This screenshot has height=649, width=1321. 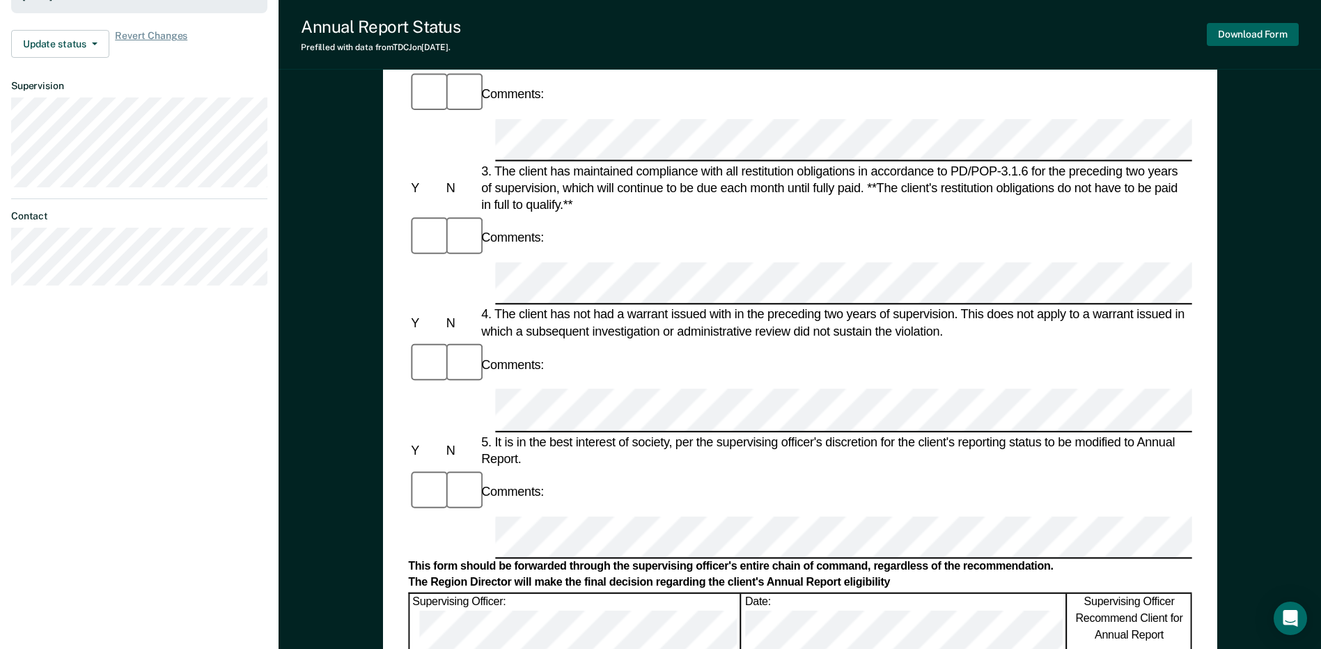 I want to click on div: 5. It is in the best interest of society, per the supervising officer's discretion for the client..., so click(x=835, y=450).